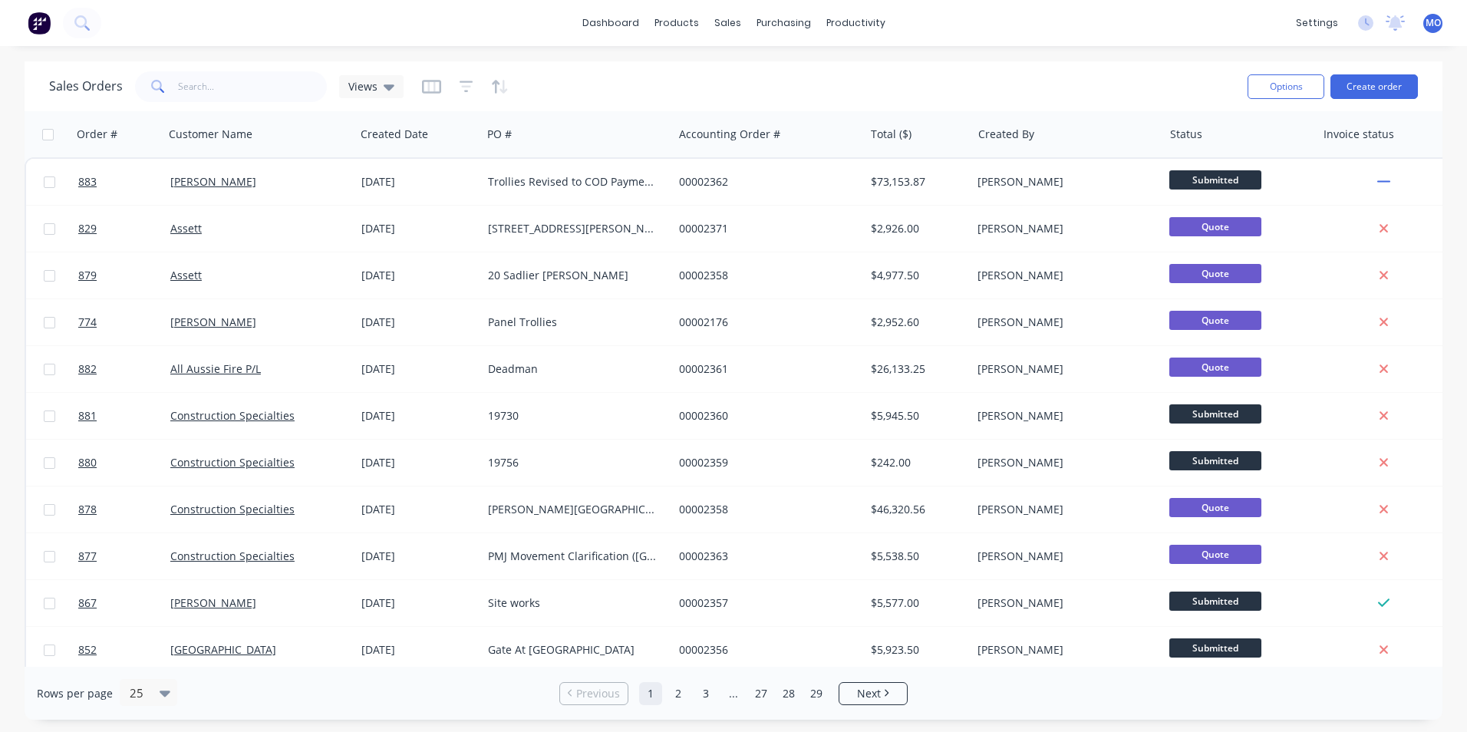  What do you see at coordinates (124, 510) in the screenshot?
I see `a: 878` at bounding box center [124, 510].